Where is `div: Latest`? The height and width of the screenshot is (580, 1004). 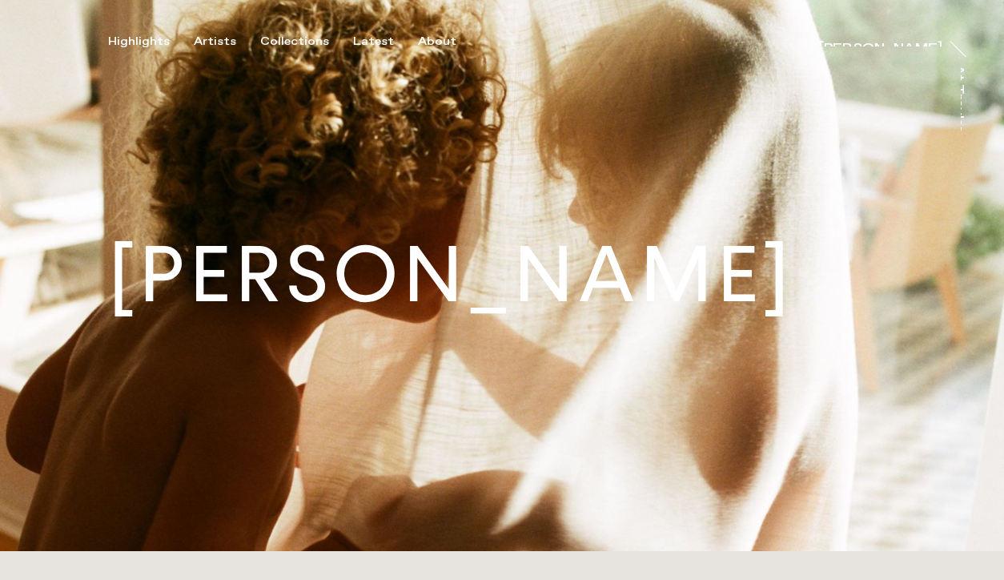
div: Latest is located at coordinates (373, 42).